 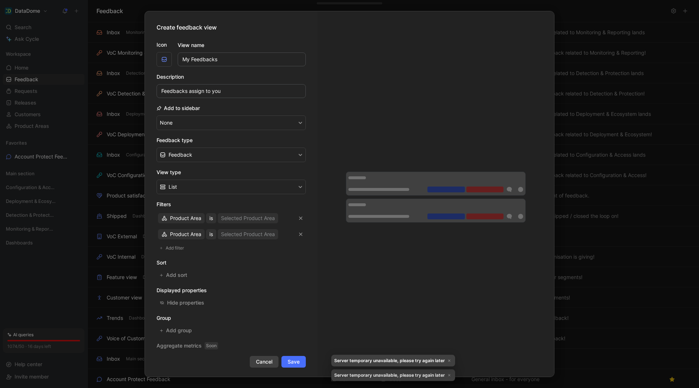 What do you see at coordinates (231, 123) in the screenshot?
I see `button: None` at bounding box center [231, 123].